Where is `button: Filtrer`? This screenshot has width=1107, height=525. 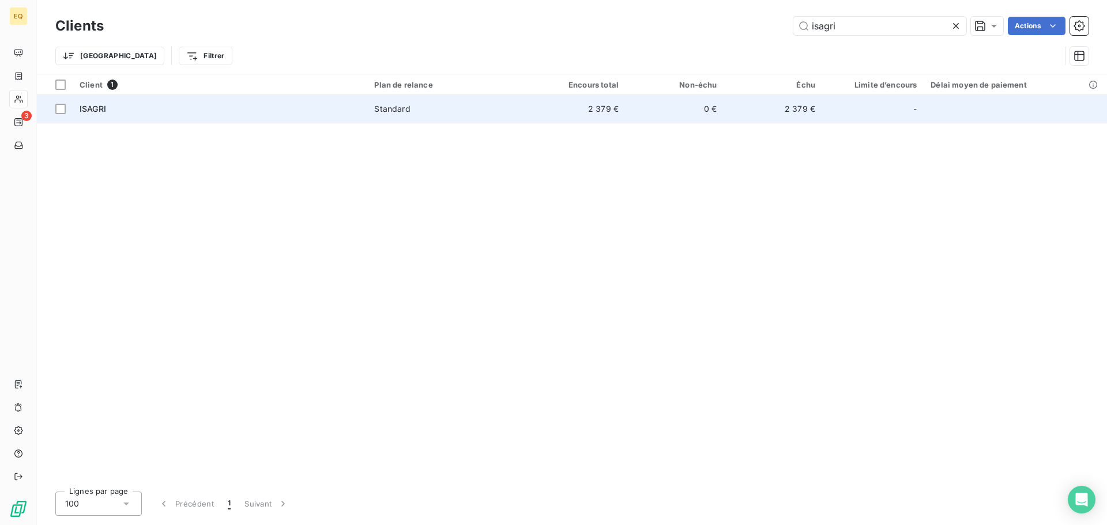
button: Filtrer is located at coordinates (205, 56).